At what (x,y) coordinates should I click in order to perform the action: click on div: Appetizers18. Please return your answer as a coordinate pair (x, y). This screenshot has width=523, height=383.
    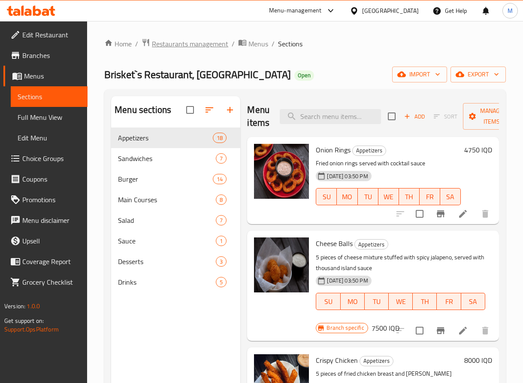
    Looking at the image, I should click on (176, 138).